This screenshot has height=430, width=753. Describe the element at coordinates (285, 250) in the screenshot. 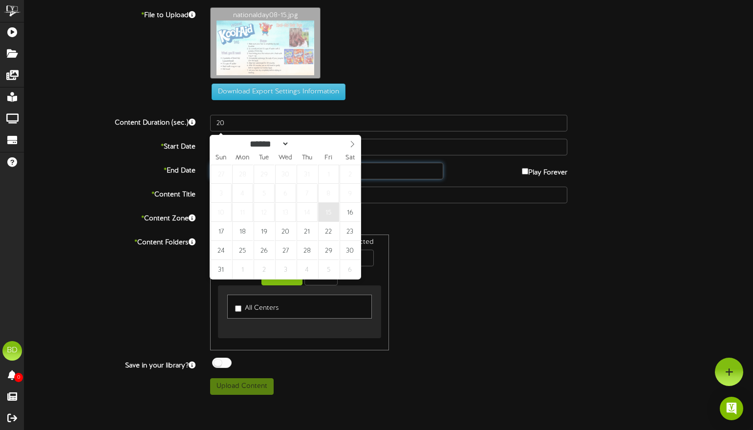

I see `span: August 27, 2025` at that location.